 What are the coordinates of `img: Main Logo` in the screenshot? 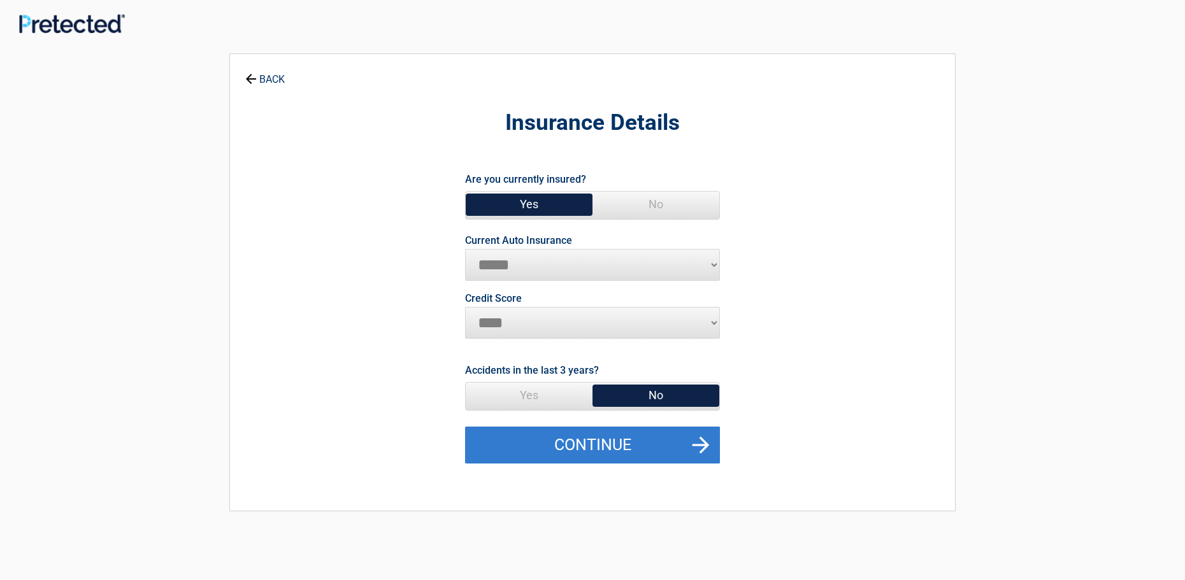 It's located at (72, 24).